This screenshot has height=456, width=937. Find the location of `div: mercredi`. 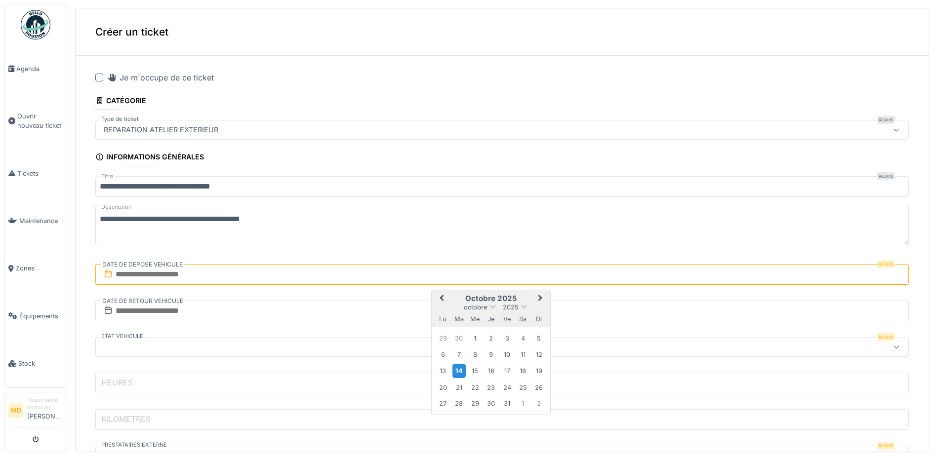

div: mercredi is located at coordinates (475, 319).